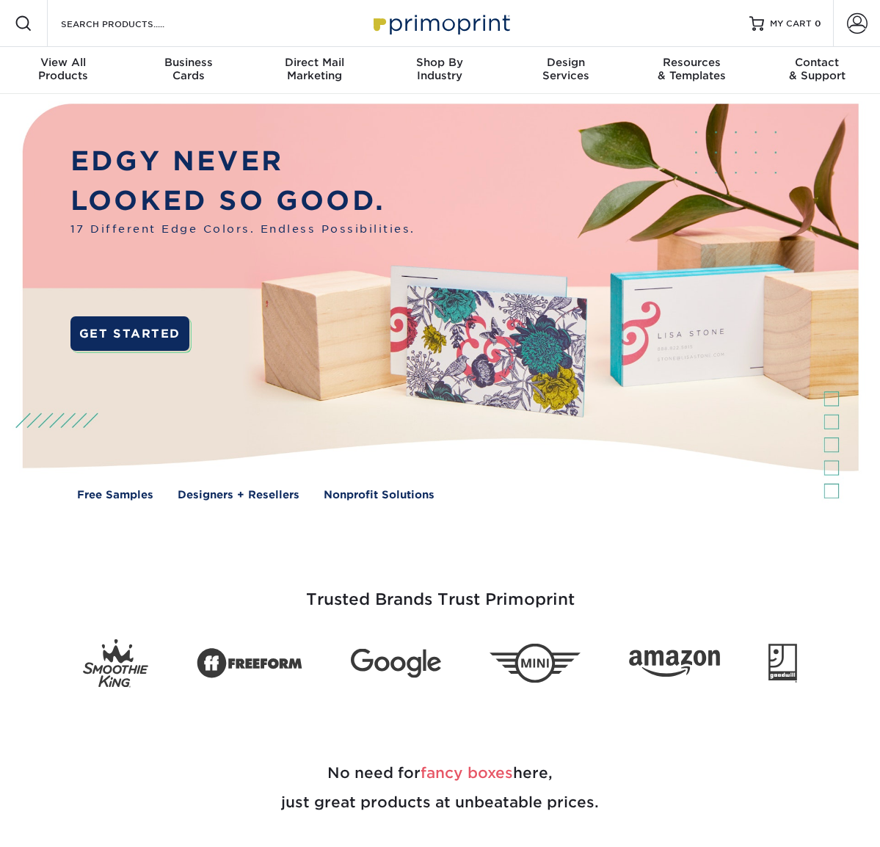  What do you see at coordinates (314, 62) in the screenshot?
I see `span: Direct Mail` at bounding box center [314, 62].